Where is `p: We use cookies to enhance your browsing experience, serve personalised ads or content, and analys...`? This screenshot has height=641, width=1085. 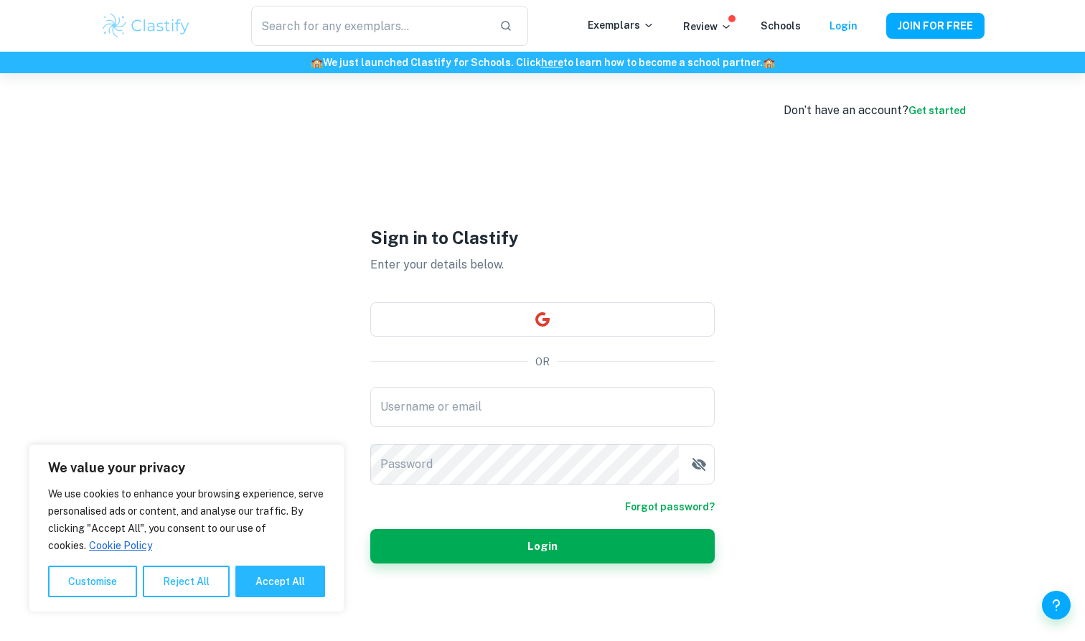
p: We use cookies to enhance your browsing experience, serve personalised ads or content, and analys... is located at coordinates (187, 520).